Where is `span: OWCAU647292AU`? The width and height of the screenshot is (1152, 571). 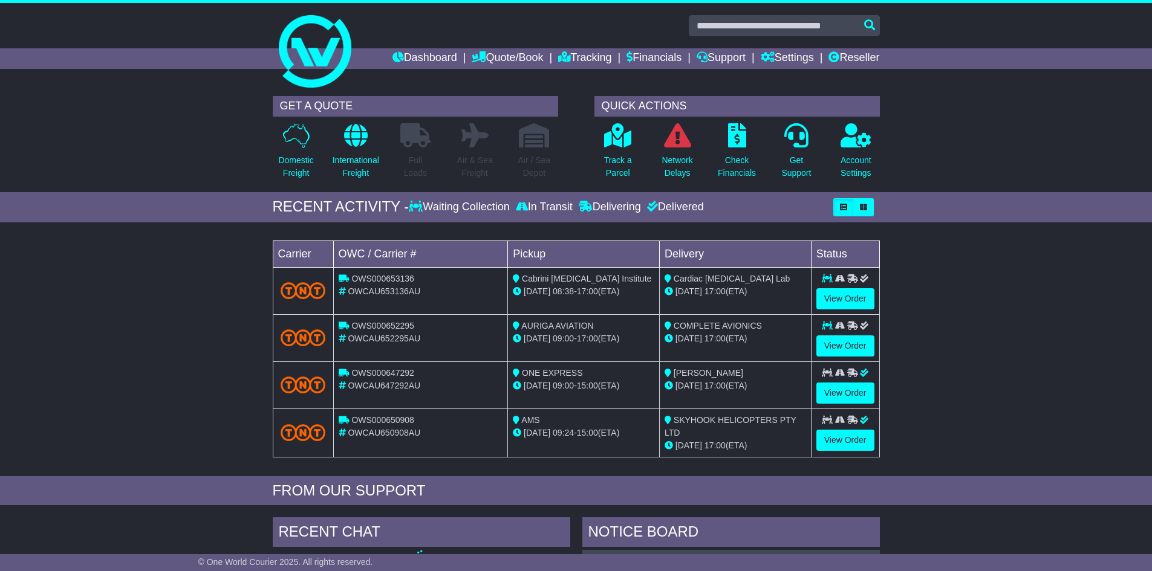
span: OWCAU647292AU is located at coordinates (384, 386).